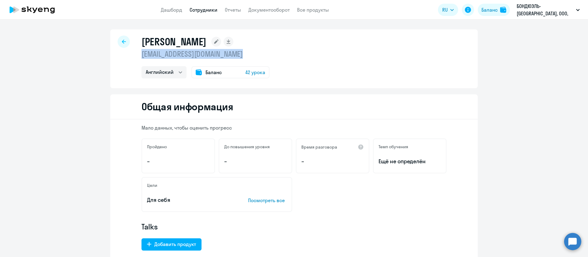  What do you see at coordinates (313, 10) in the screenshot?
I see `a: Все продукты` at bounding box center [313, 10].